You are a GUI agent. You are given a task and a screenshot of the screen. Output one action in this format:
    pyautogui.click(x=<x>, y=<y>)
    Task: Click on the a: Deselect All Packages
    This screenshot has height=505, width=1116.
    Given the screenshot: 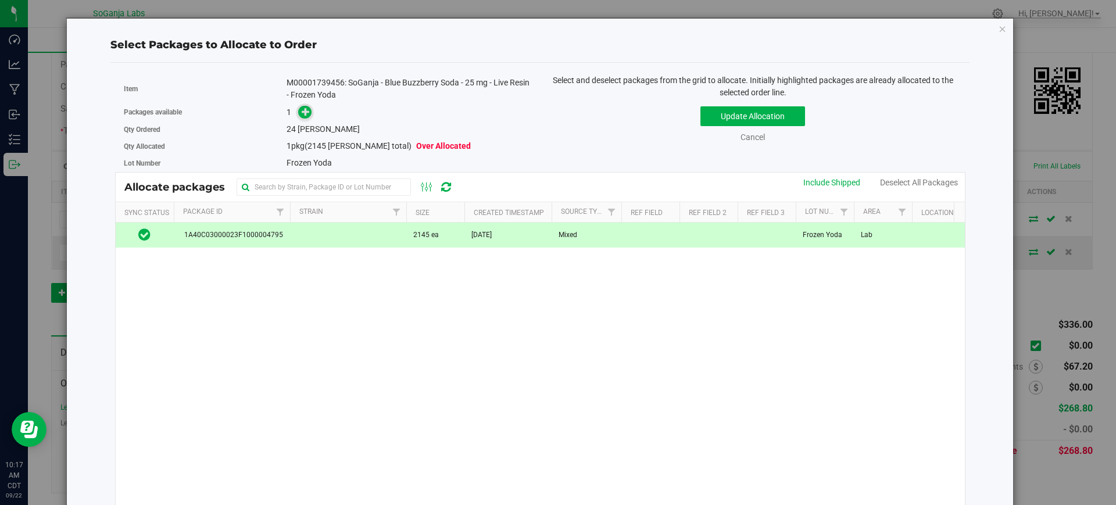 What is the action you would take?
    pyautogui.click(x=919, y=183)
    